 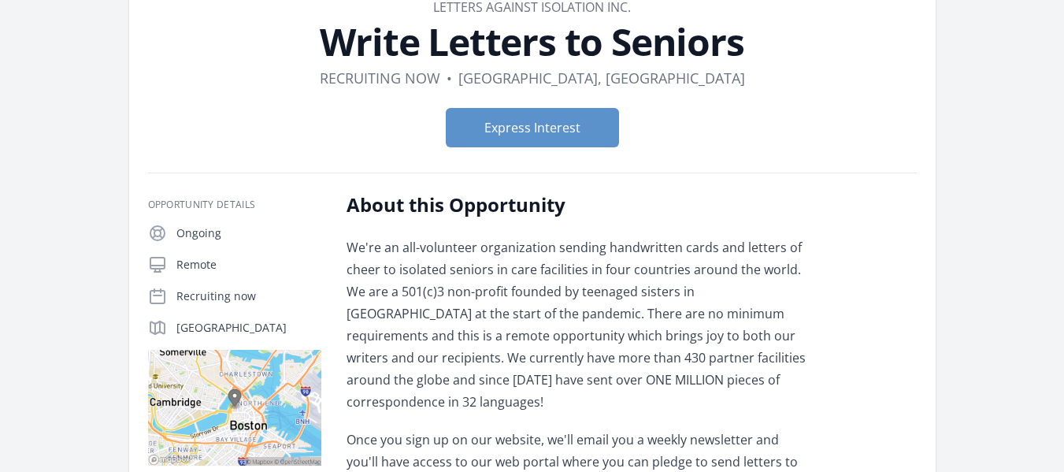 What do you see at coordinates (235, 205) in the screenshot?
I see `h3: Opportunity Details` at bounding box center [235, 205].